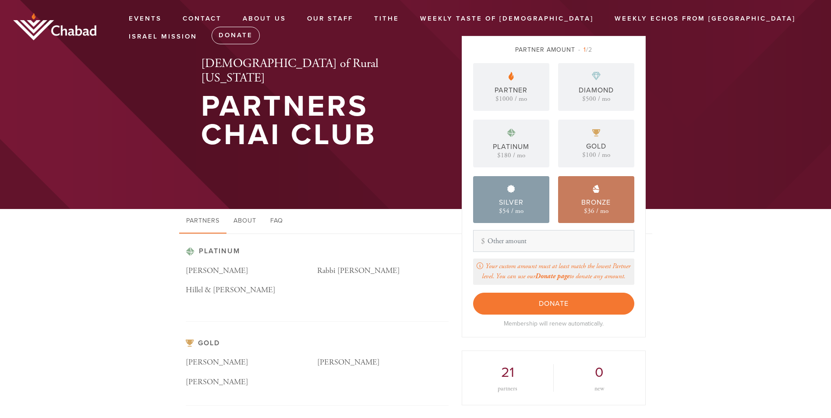 The image size is (831, 418). What do you see at coordinates (511, 189) in the screenshot?
I see `img: pp-silver.svg` at bounding box center [511, 189].